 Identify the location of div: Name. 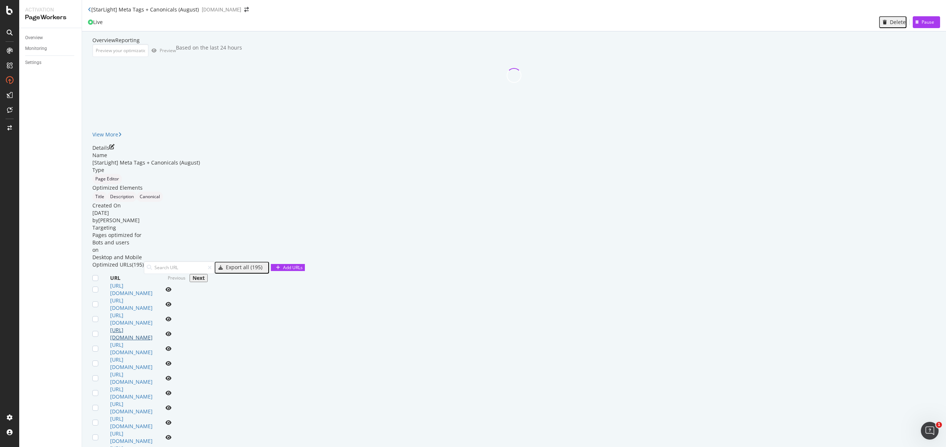
(514, 155).